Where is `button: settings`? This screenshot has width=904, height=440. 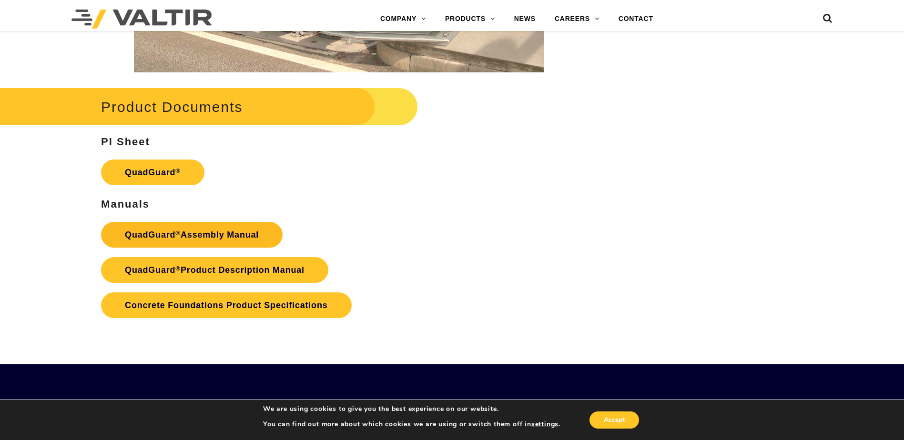
button: settings is located at coordinates (545, 425).